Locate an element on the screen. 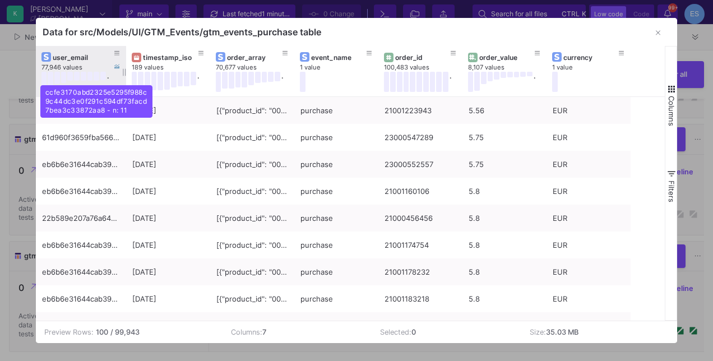  b: 35.03 MB is located at coordinates (562, 332).